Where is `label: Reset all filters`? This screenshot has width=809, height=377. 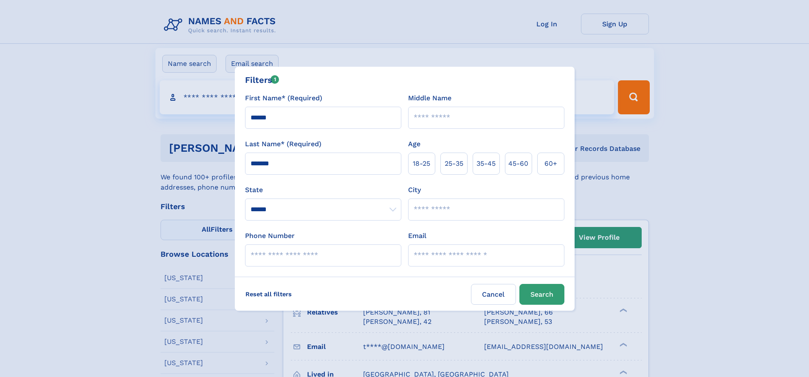 label: Reset all filters is located at coordinates (268, 294).